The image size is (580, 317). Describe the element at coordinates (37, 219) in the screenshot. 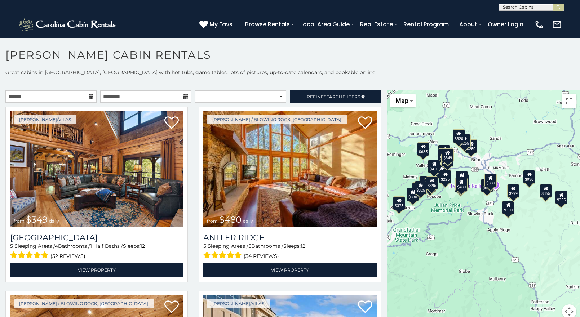

I see `span: $349` at that location.